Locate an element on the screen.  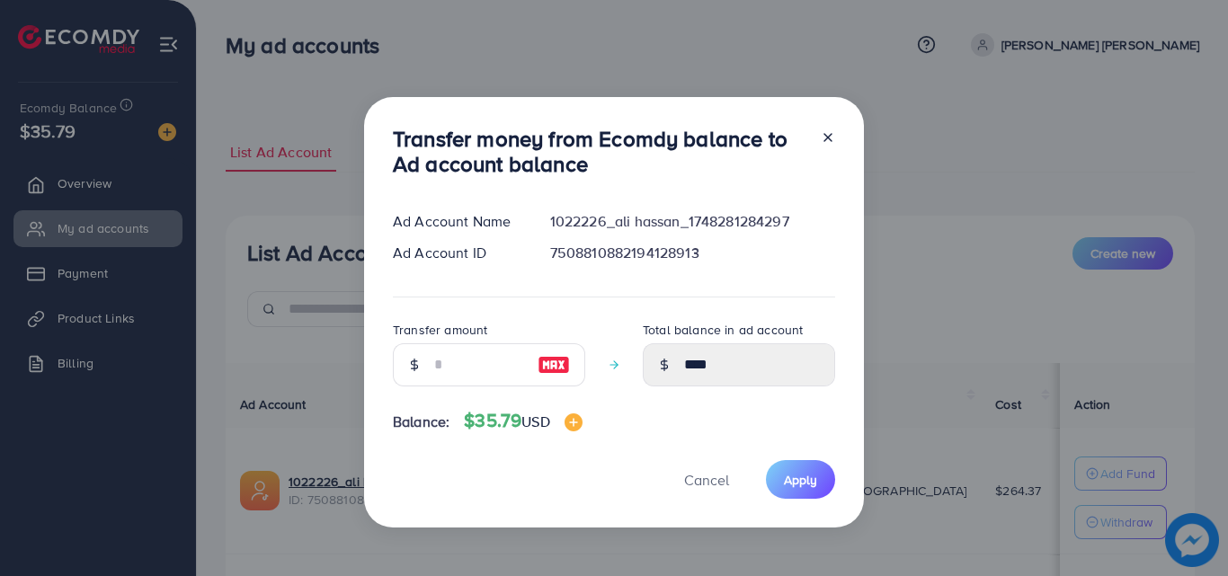
div: 7508810882194128913 is located at coordinates (692, 253).